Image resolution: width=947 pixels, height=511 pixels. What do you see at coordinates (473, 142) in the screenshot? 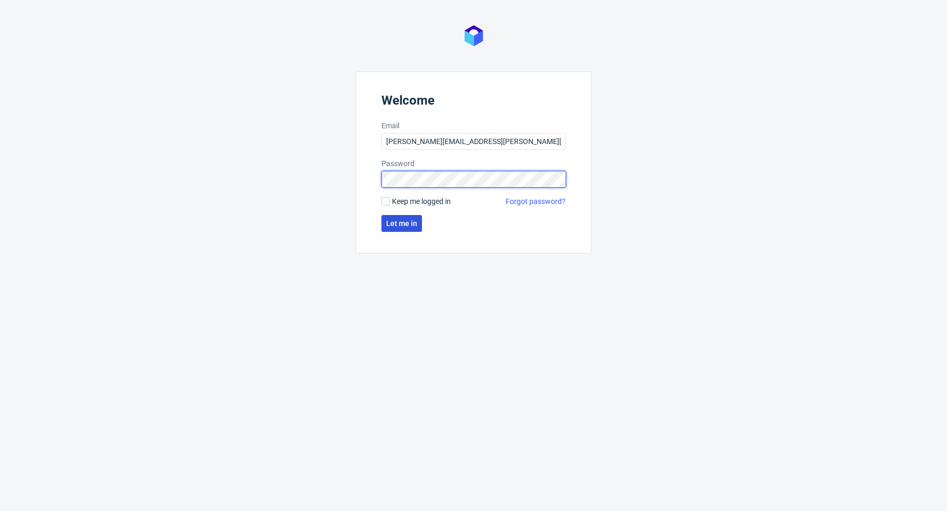
I see `input: you@youremail.com` at bounding box center [473, 142].